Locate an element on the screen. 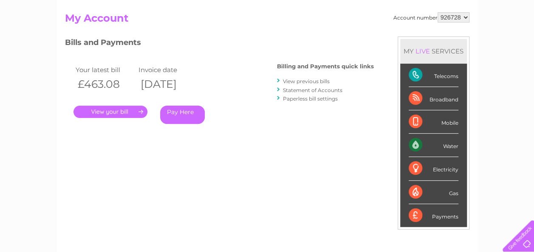  td: Invoice date is located at coordinates (168, 70).